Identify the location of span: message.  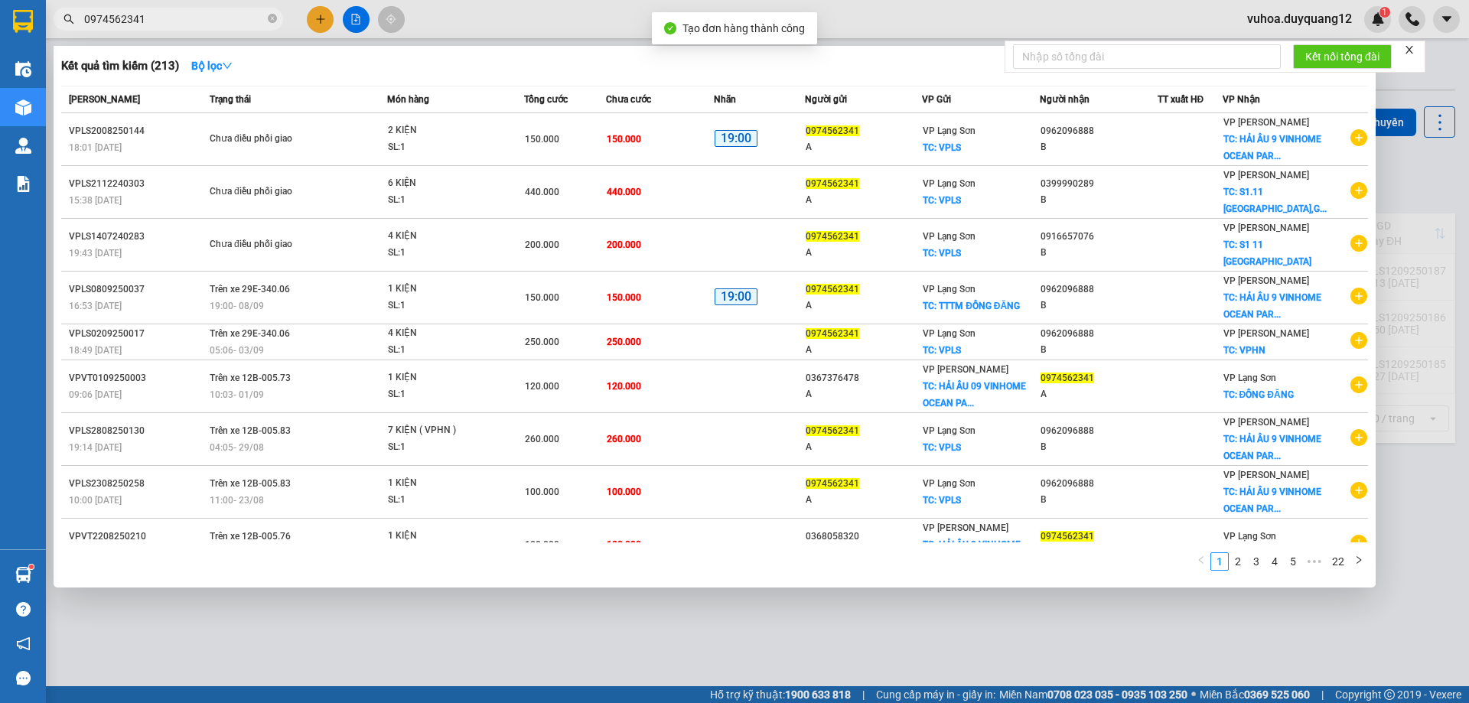
(23, 678).